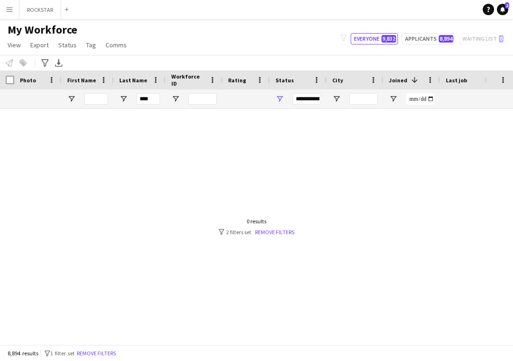 The height and width of the screenshot is (361, 513). What do you see at coordinates (420, 99) in the screenshot?
I see `input: Joined Filter Input` at bounding box center [420, 99].